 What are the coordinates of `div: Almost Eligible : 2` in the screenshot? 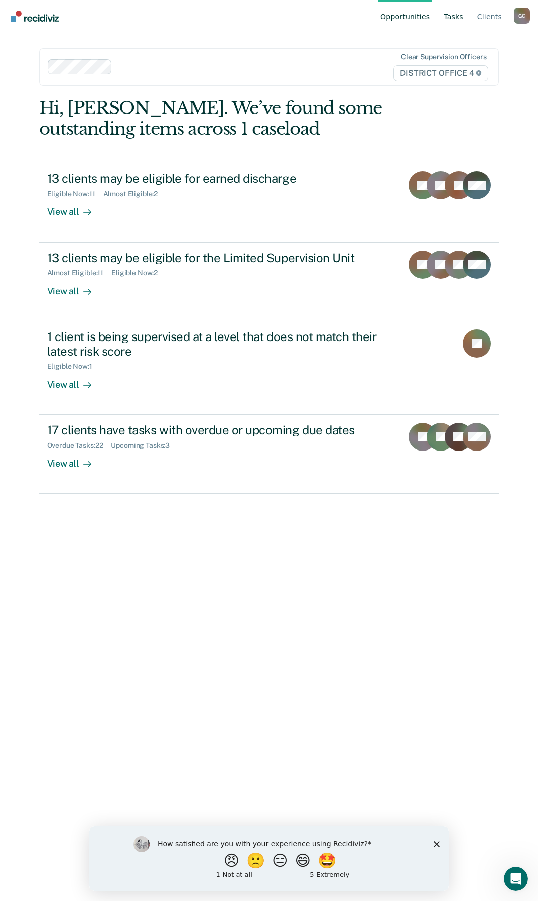 It's located at (135, 194).